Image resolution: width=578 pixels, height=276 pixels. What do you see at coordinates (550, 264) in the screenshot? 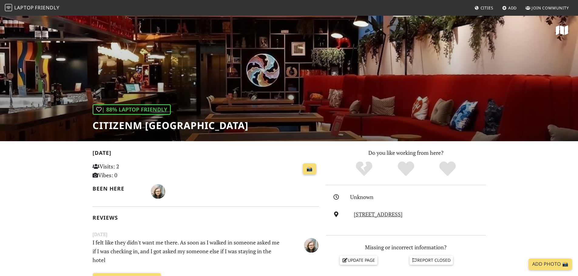
I see `a: Add Photo 📸` at bounding box center [550, 264].